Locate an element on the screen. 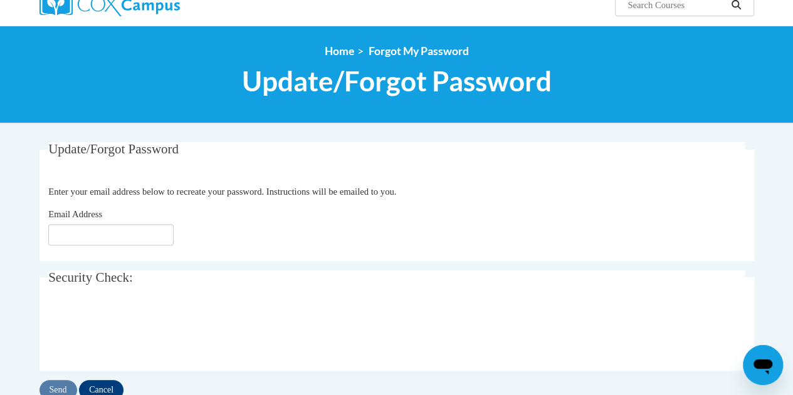 This screenshot has height=395, width=793. span: Enter your email address below to recreate your password. Instructions will be emailed to you. is located at coordinates (222, 192).